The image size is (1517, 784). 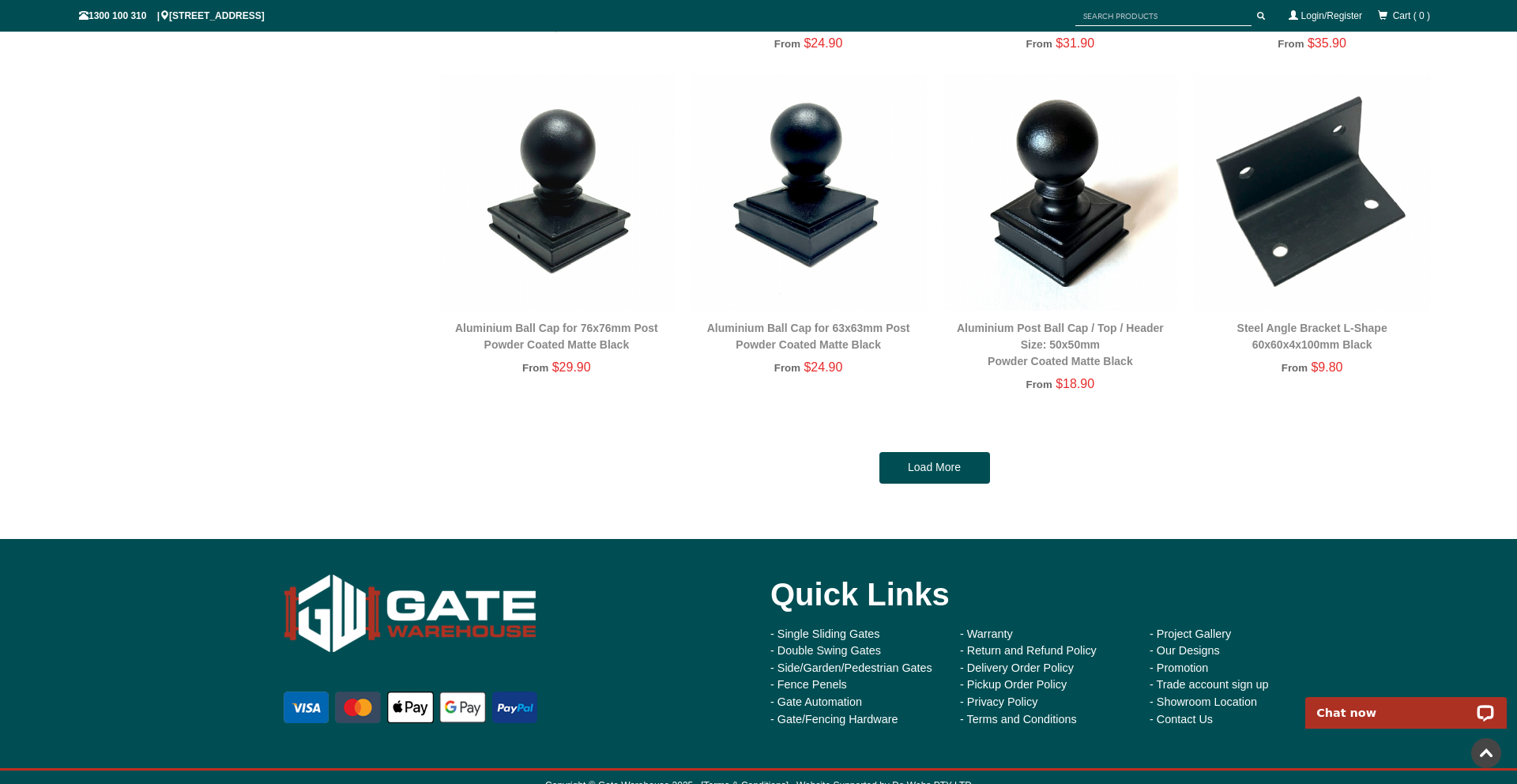 What do you see at coordinates (986, 634) in the screenshot?
I see `a: - Warranty` at bounding box center [986, 634].